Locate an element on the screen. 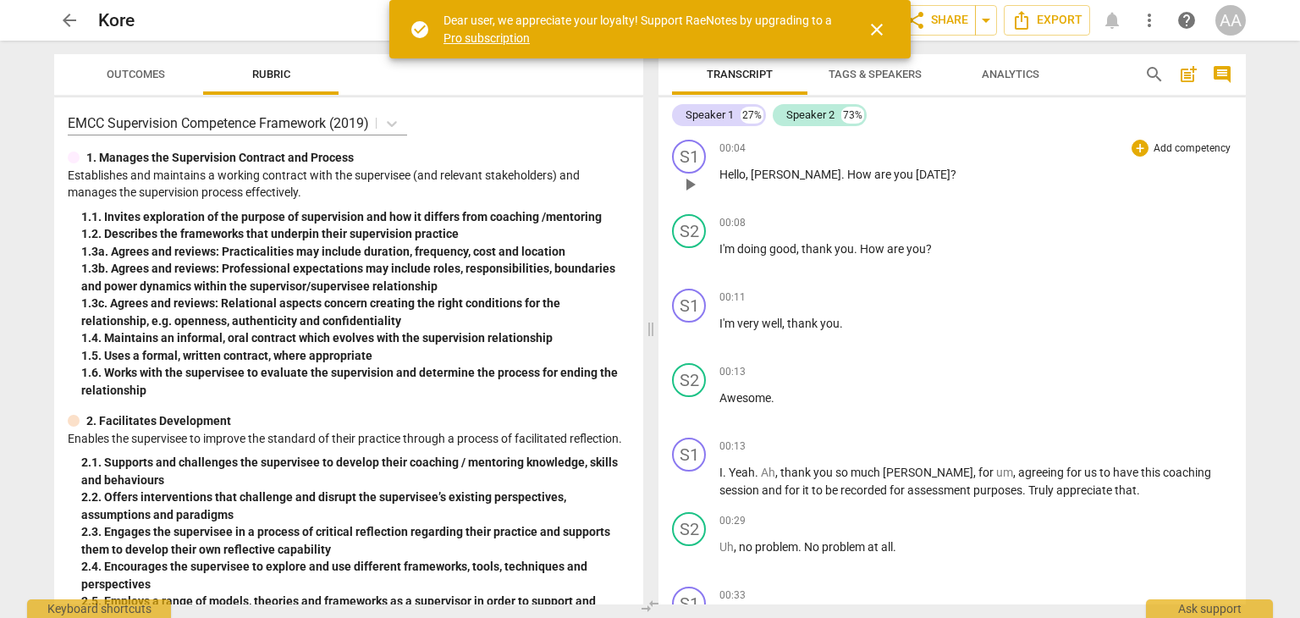 This screenshot has height=618, width=1300. span: doing is located at coordinates (753, 249).